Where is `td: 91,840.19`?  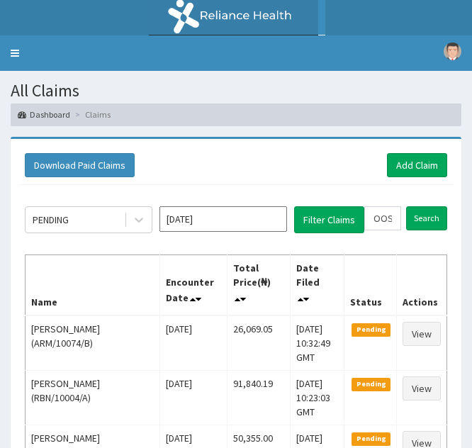
td: 91,840.19 is located at coordinates (259, 397).